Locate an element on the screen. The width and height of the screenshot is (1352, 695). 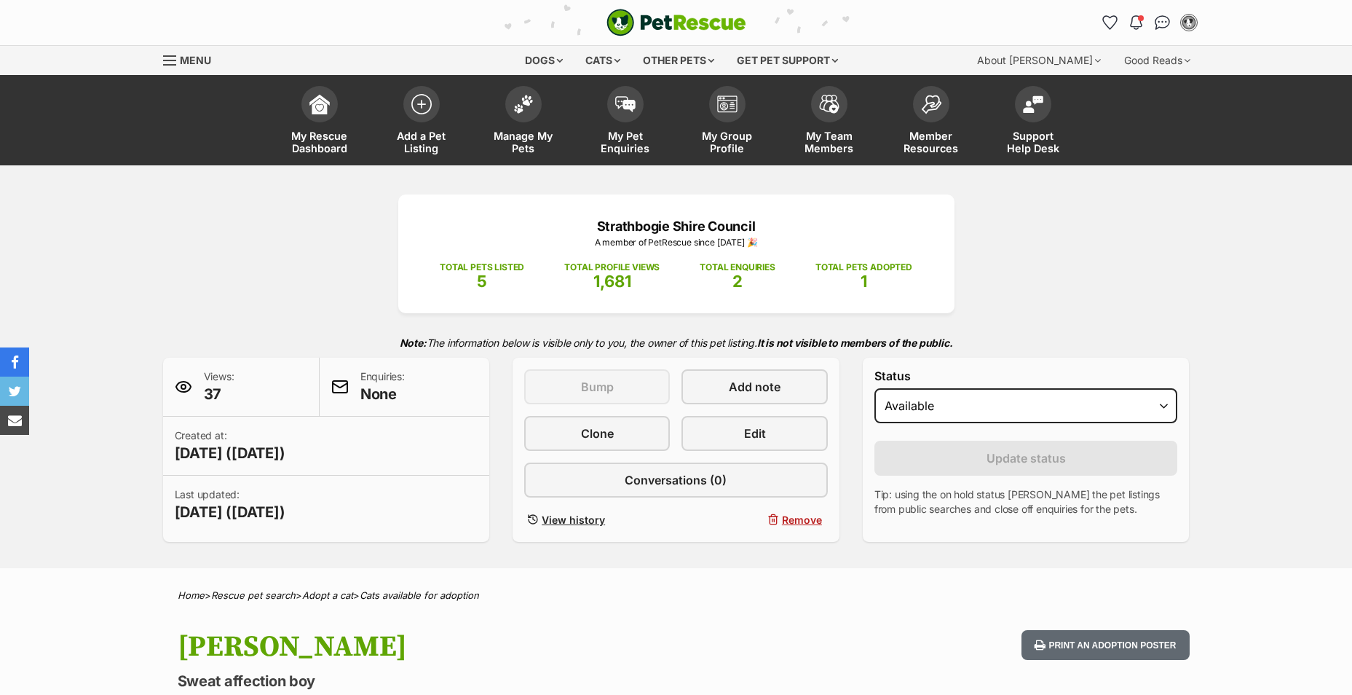
span: None is located at coordinates (382, 394).